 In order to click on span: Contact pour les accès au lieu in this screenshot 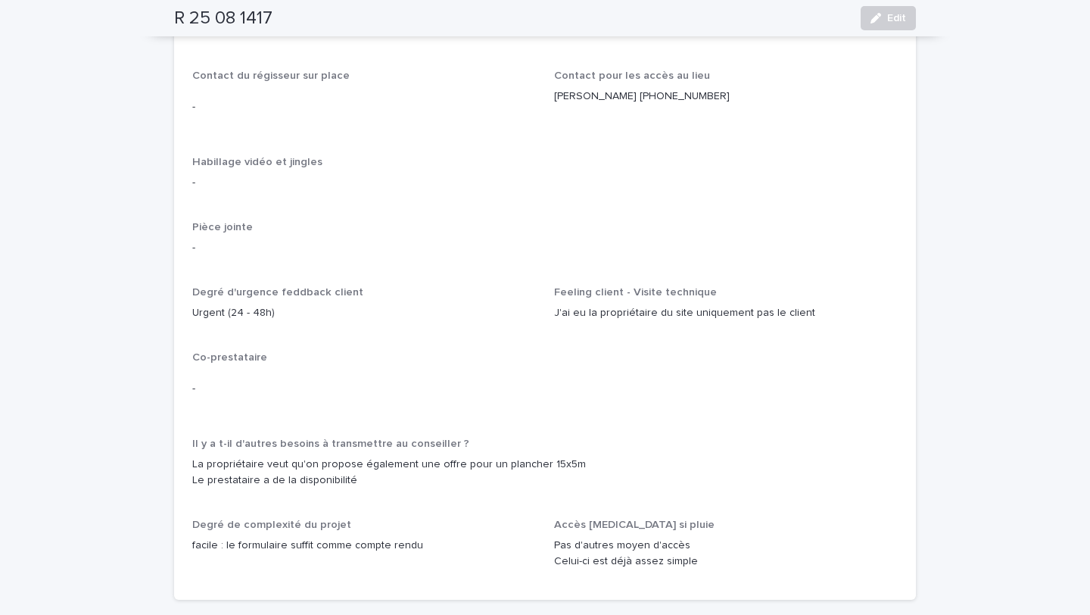, I will do `click(632, 76)`.